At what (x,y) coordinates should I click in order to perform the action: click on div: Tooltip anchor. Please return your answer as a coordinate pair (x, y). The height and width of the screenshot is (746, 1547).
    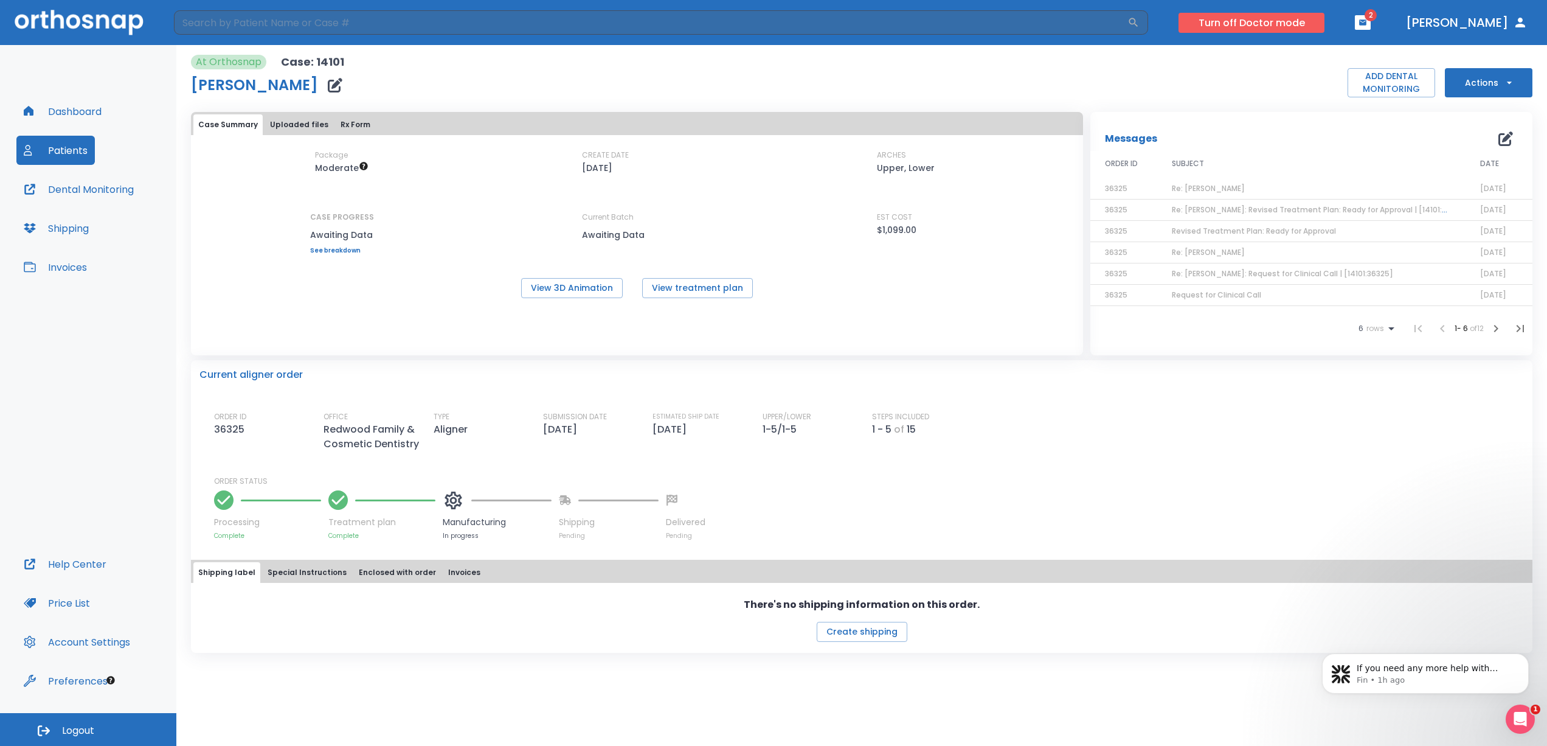
    Looking at the image, I should click on (111, 680).